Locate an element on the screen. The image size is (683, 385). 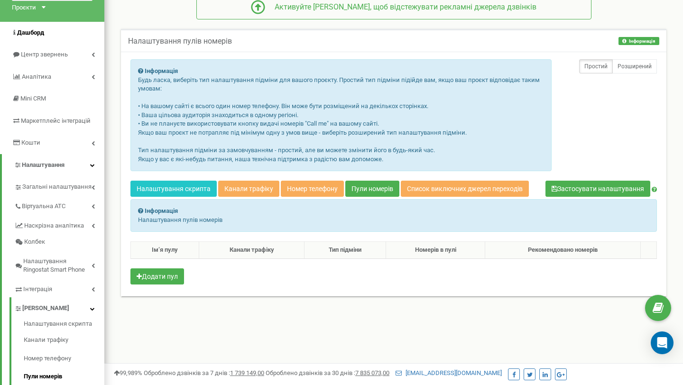
u: 7 835 073,00 is located at coordinates (372, 373).